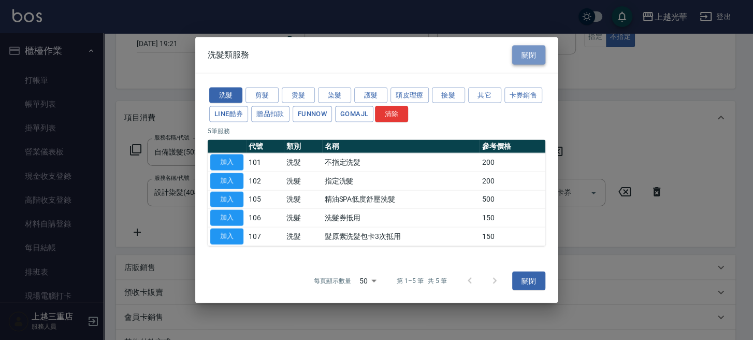  I want to click on button: 洗髮, so click(226, 95).